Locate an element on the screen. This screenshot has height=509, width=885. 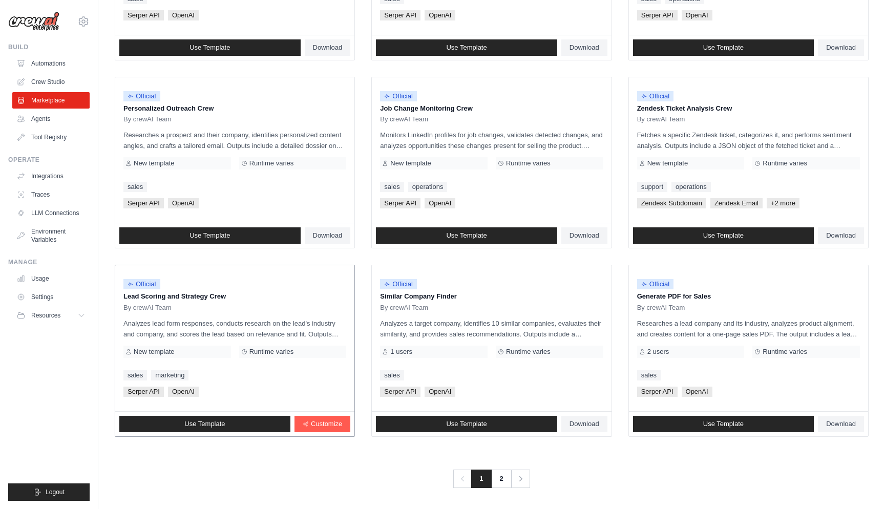
a: support is located at coordinates (652, 187).